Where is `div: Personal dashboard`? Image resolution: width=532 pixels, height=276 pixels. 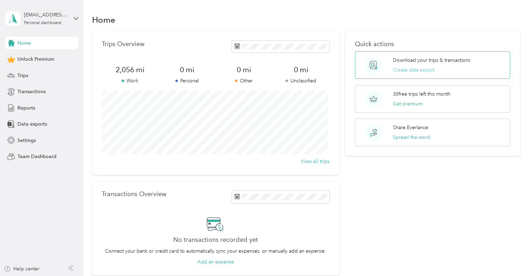 div: Personal dashboard is located at coordinates (43, 23).